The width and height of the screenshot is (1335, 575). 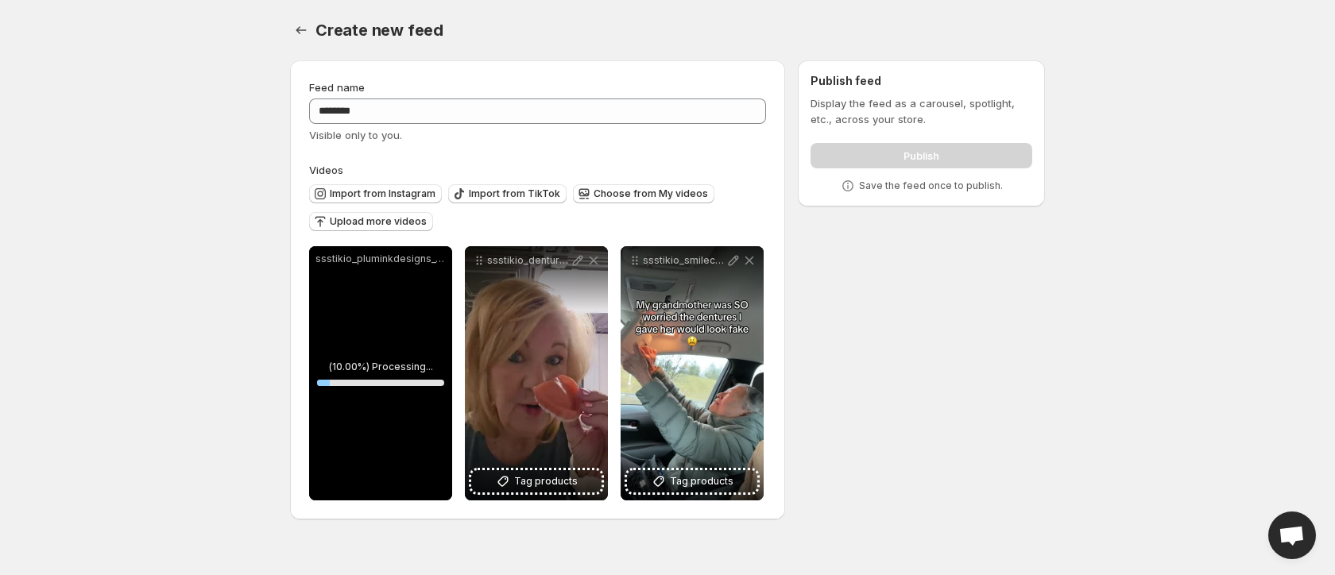 What do you see at coordinates (514, 194) in the screenshot?
I see `span: Import from TikTok` at bounding box center [514, 194].